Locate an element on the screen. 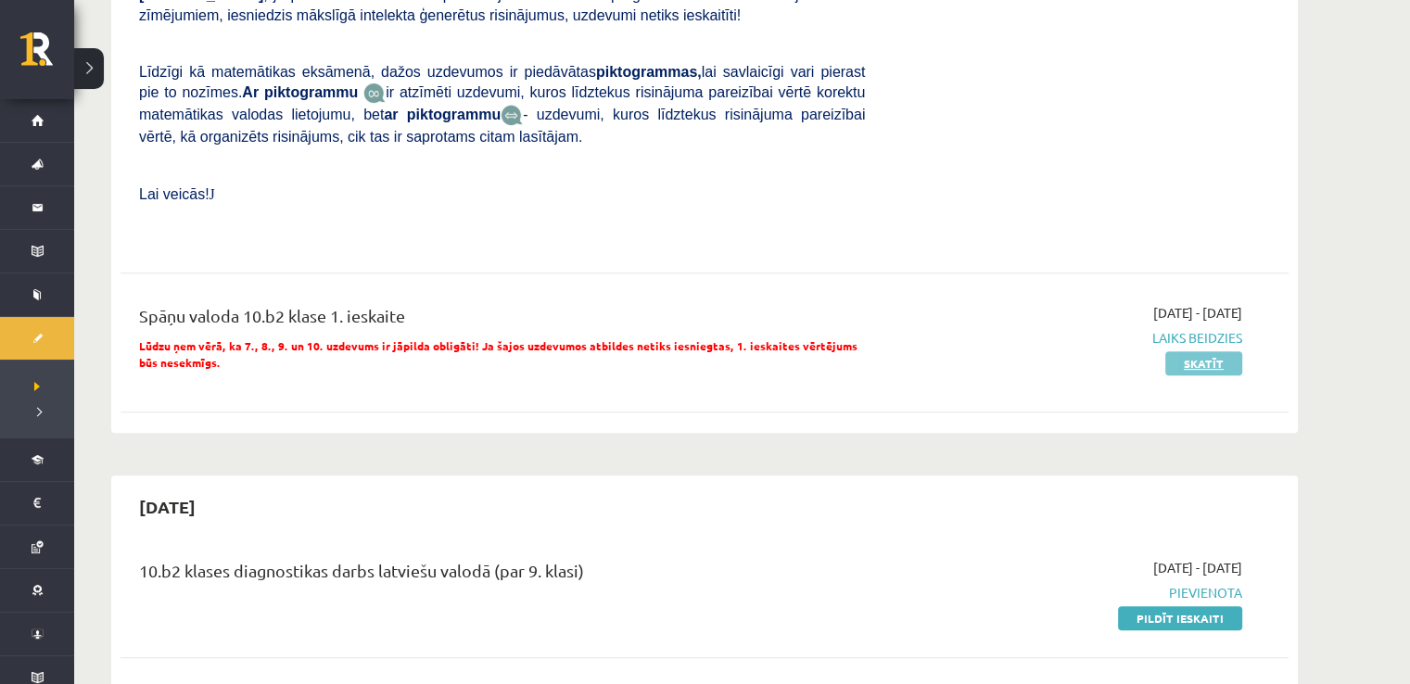  div: Spāņu valoda 10.b2 klase 1. ieskaite is located at coordinates (502, 320).